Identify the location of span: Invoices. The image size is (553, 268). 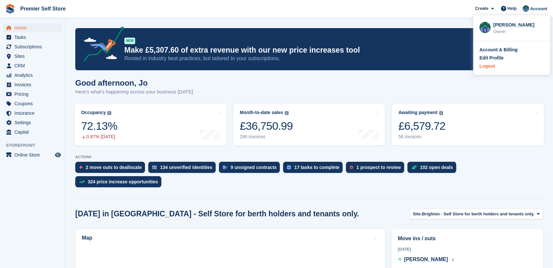
(34, 85).